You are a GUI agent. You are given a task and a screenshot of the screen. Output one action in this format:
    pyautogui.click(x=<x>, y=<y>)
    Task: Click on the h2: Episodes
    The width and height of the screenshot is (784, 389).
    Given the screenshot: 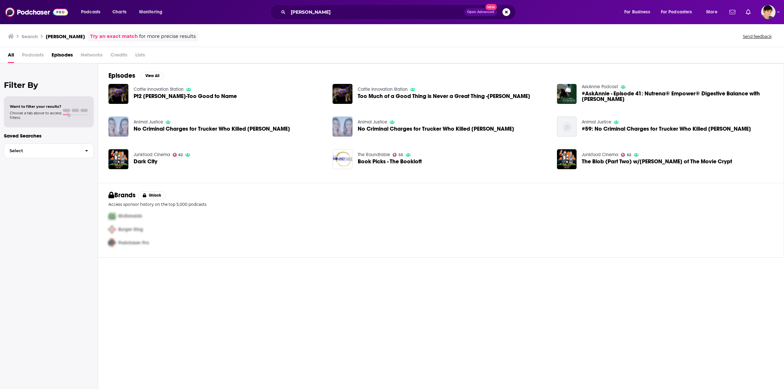 What is the action you would take?
    pyautogui.click(x=122, y=75)
    